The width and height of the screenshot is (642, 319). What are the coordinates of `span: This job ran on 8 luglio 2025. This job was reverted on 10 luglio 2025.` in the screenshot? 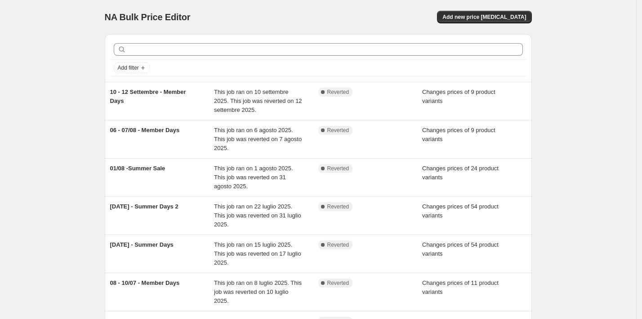 It's located at (258, 292).